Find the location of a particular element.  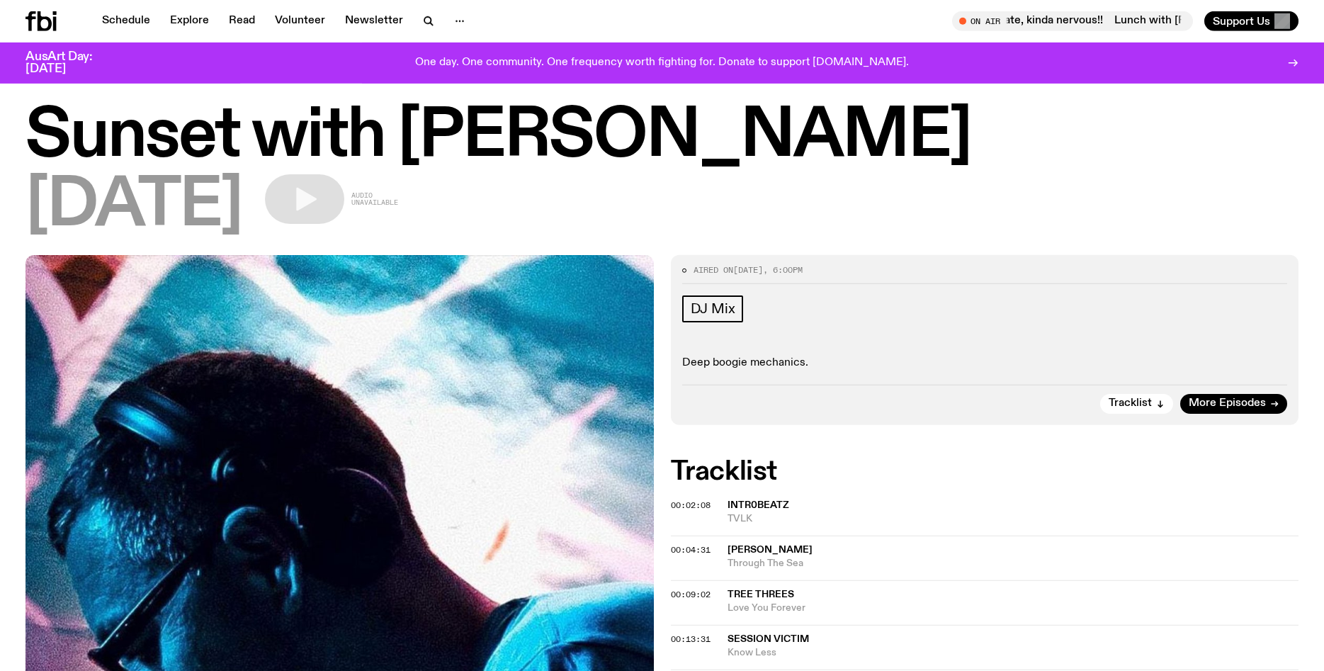

span: Audio unavailable is located at coordinates (375, 199).